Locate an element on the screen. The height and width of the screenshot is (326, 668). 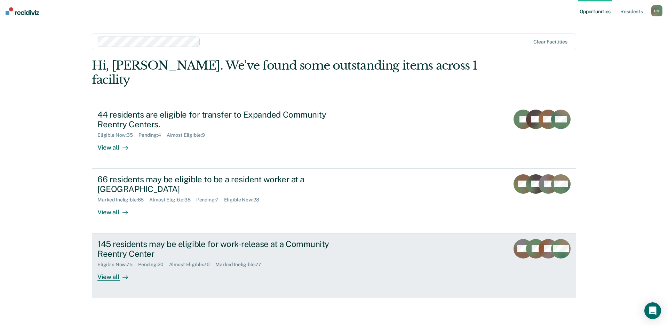
a: 44 residents are eligible for transfer to Expanded Community Reentry Centers.Eligible Now:35Pendi... is located at coordinates (334, 136).